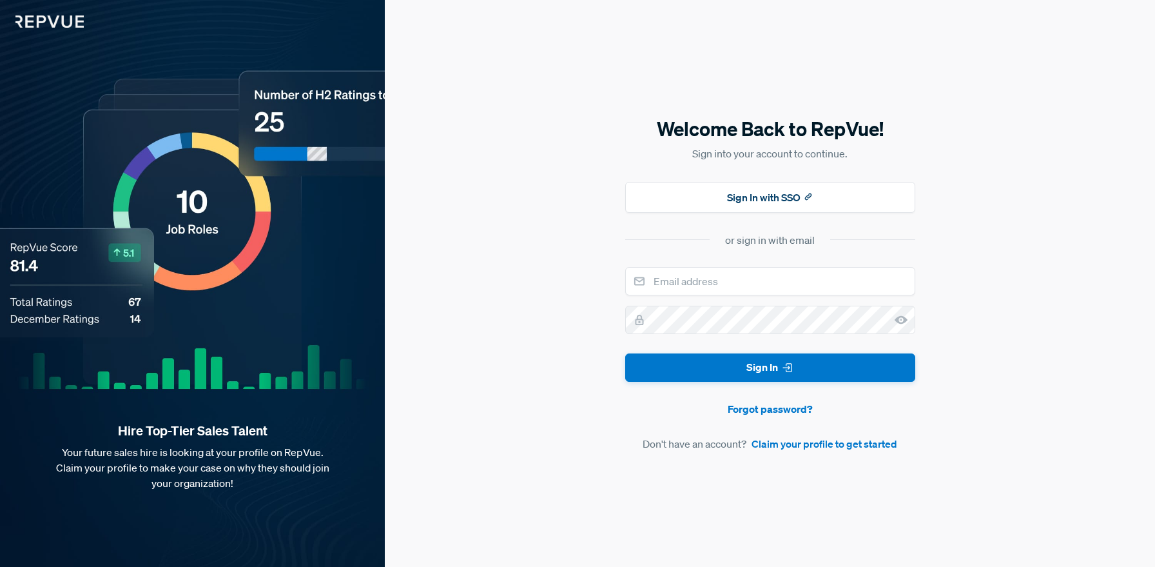 The width and height of the screenshot is (1155, 567). Describe the element at coordinates (770, 367) in the screenshot. I see `button: Sign In` at that location.